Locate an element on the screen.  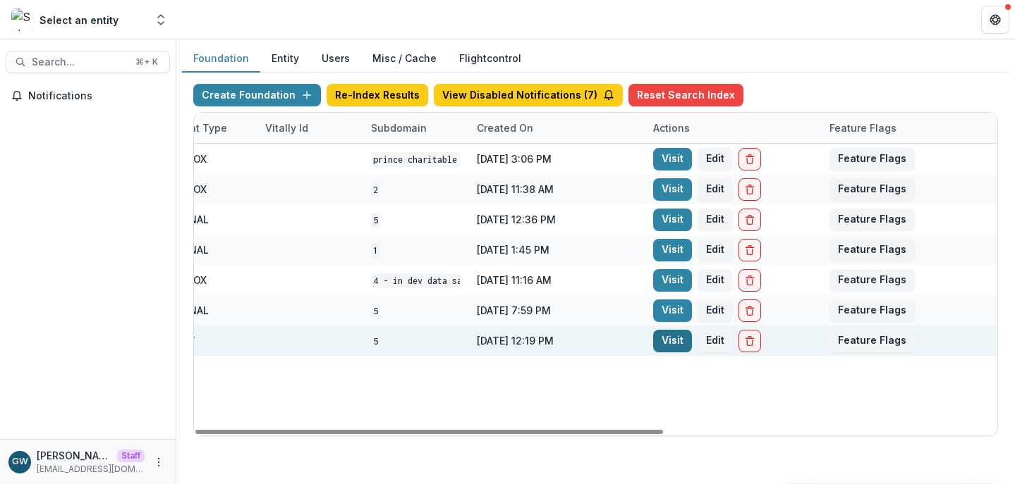
button: Re-Index Results is located at coordinates (377, 95).